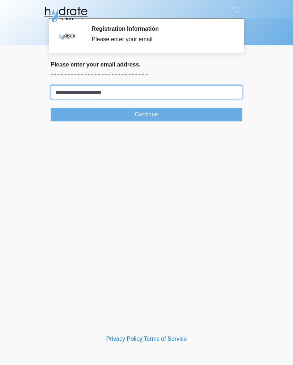 The image size is (293, 365). I want to click on a: Terms of Service, so click(165, 339).